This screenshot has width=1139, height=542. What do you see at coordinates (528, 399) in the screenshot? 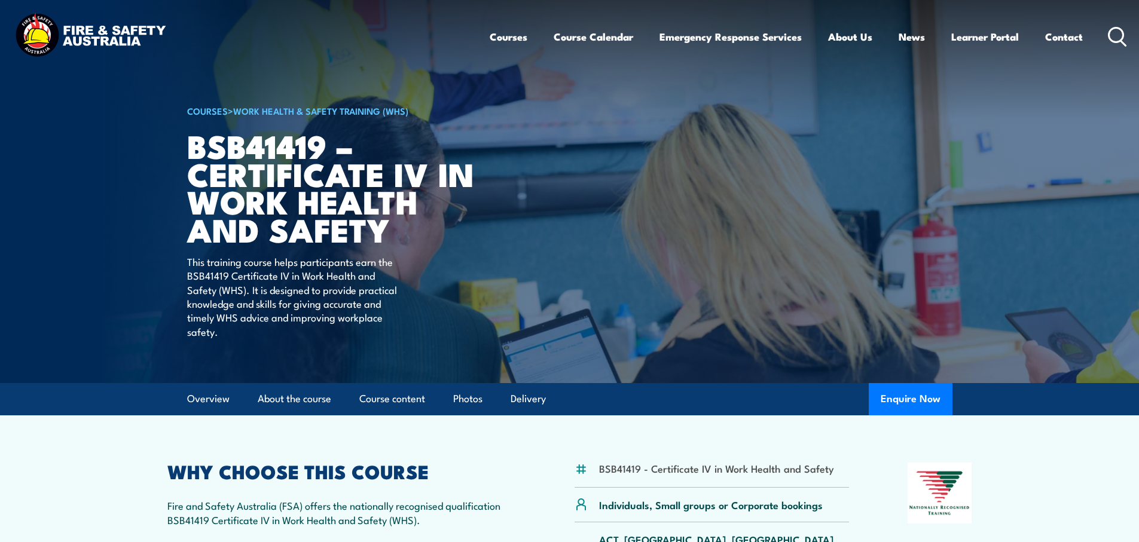
I see `a: Delivery` at bounding box center [528, 399].